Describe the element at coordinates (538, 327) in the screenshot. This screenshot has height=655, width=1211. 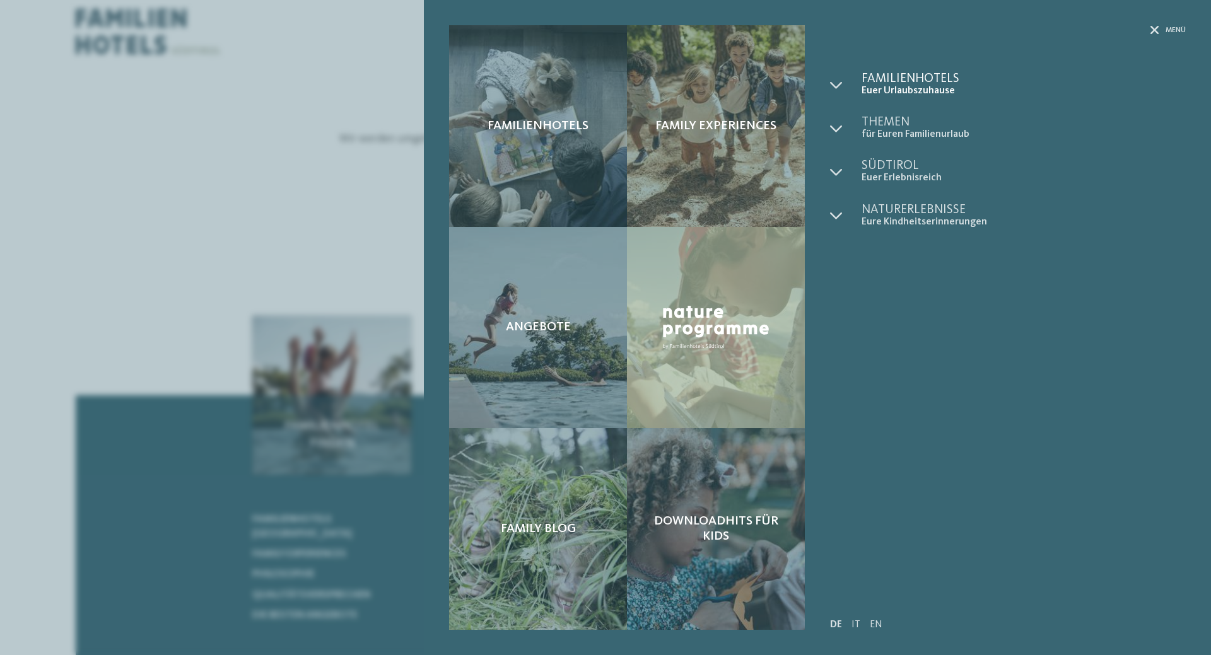
I see `span: Angebote` at that location.